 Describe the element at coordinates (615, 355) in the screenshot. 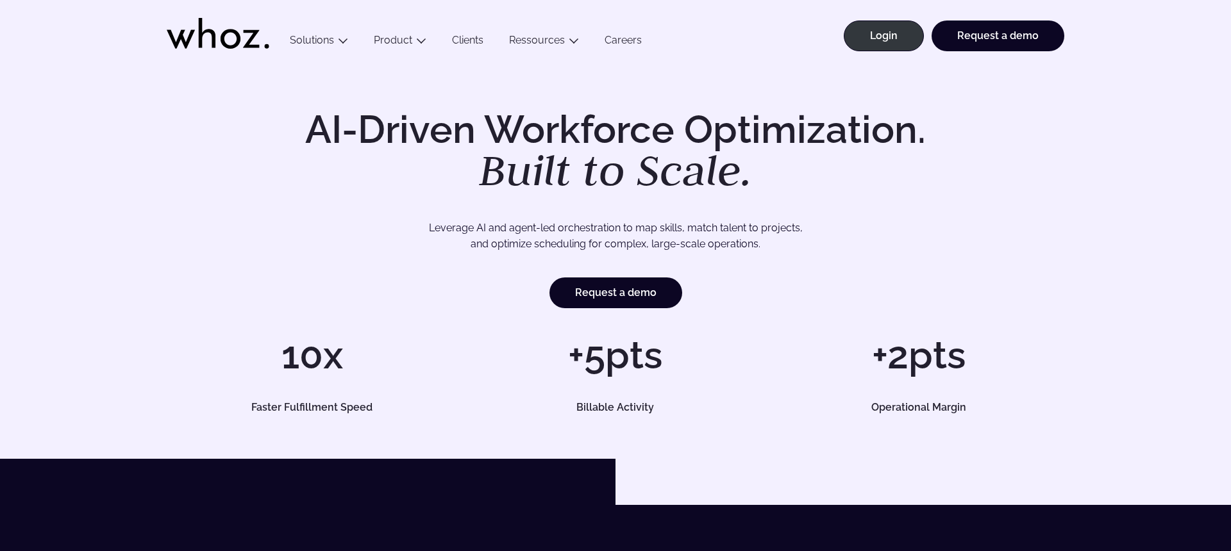

I see `h1: +5pts` at that location.